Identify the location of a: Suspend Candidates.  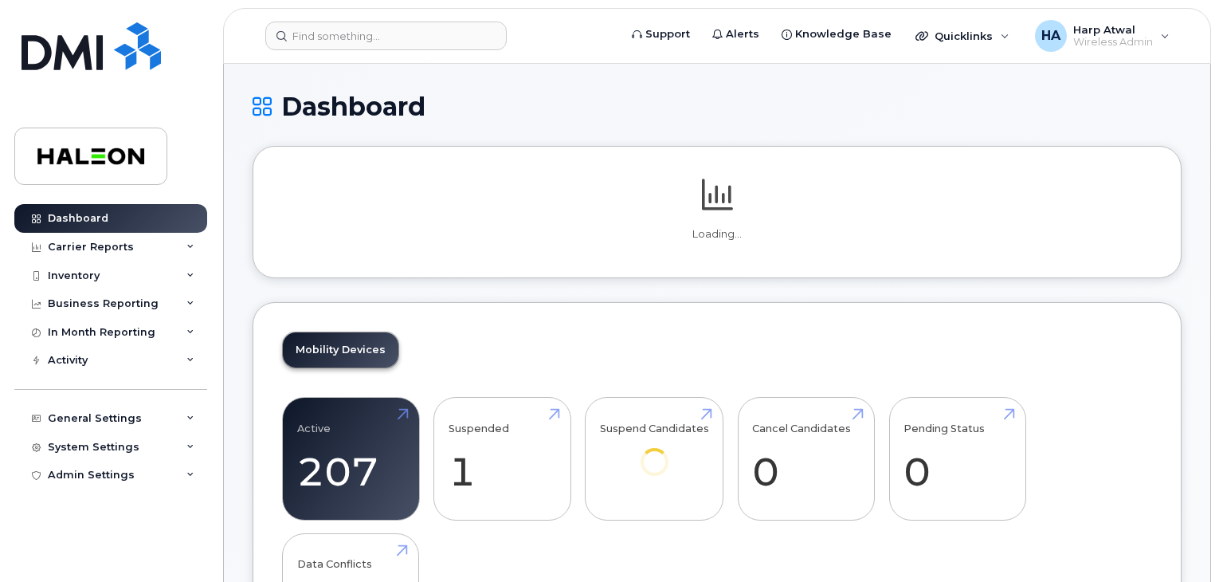
(654, 452).